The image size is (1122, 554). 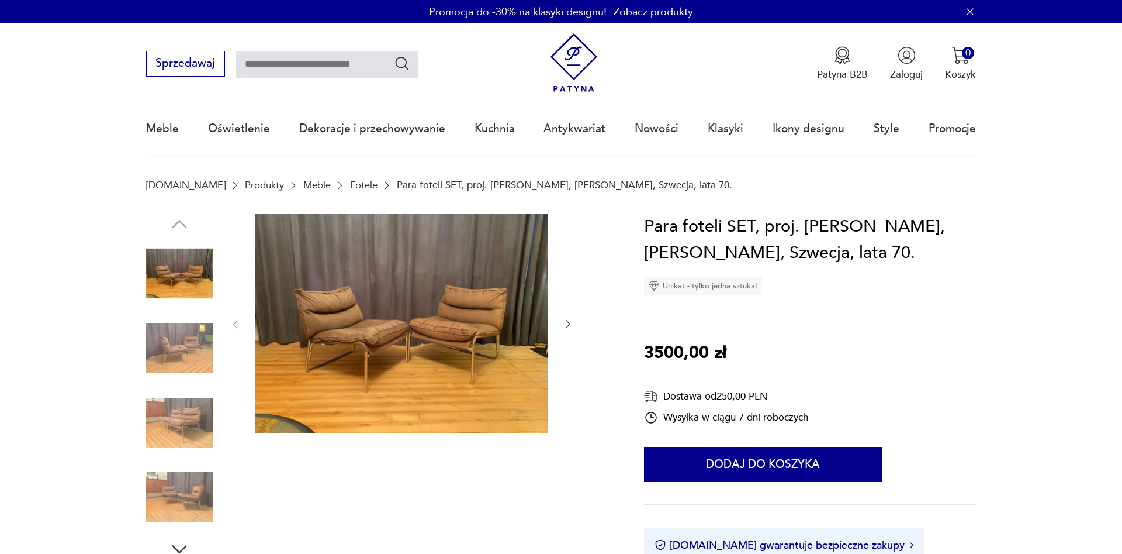 I want to click on button: Dodaj do koszyka, so click(x=763, y=464).